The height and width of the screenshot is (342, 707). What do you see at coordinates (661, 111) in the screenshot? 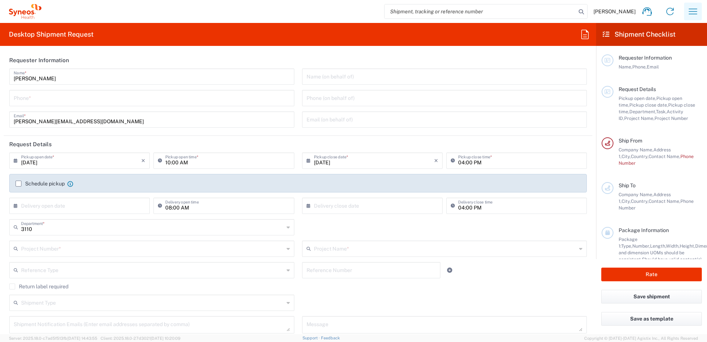
I see `span: Task,` at bounding box center [661, 111].